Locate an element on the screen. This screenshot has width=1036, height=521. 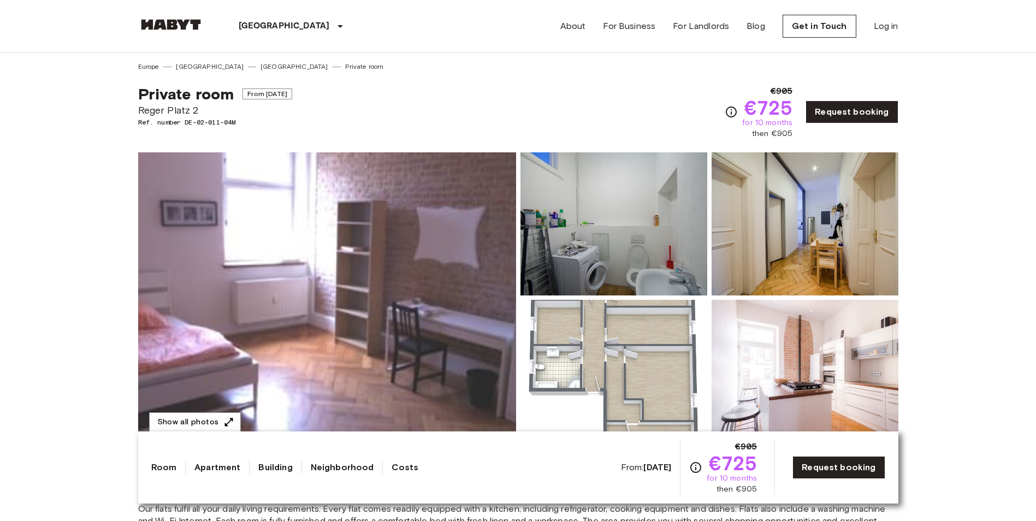
a: Private room is located at coordinates (364, 67).